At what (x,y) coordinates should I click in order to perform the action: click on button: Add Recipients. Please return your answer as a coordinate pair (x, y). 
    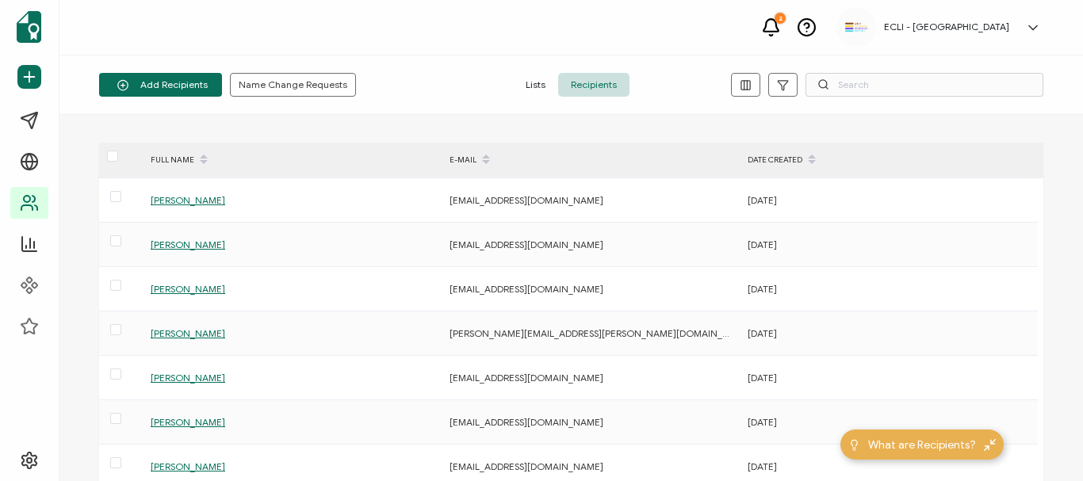
    Looking at the image, I should click on (160, 85).